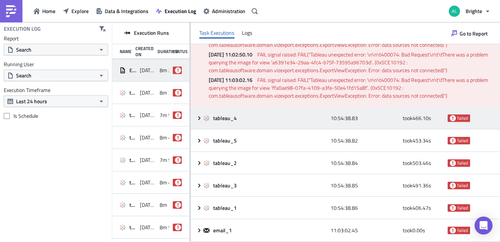 The height and width of the screenshot is (242, 500). I want to click on div: Status, so click(178, 51).